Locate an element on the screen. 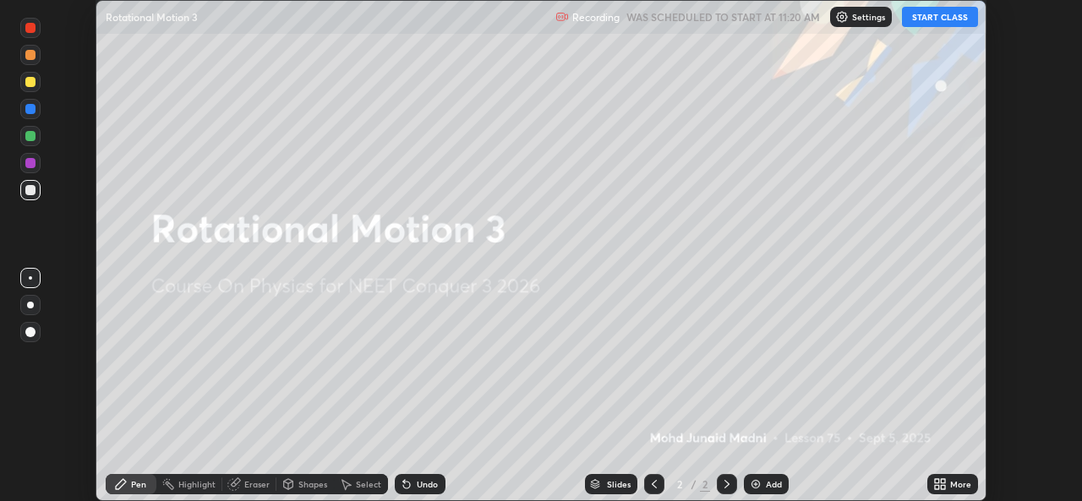 The image size is (1082, 501). div: More is located at coordinates (960, 484).